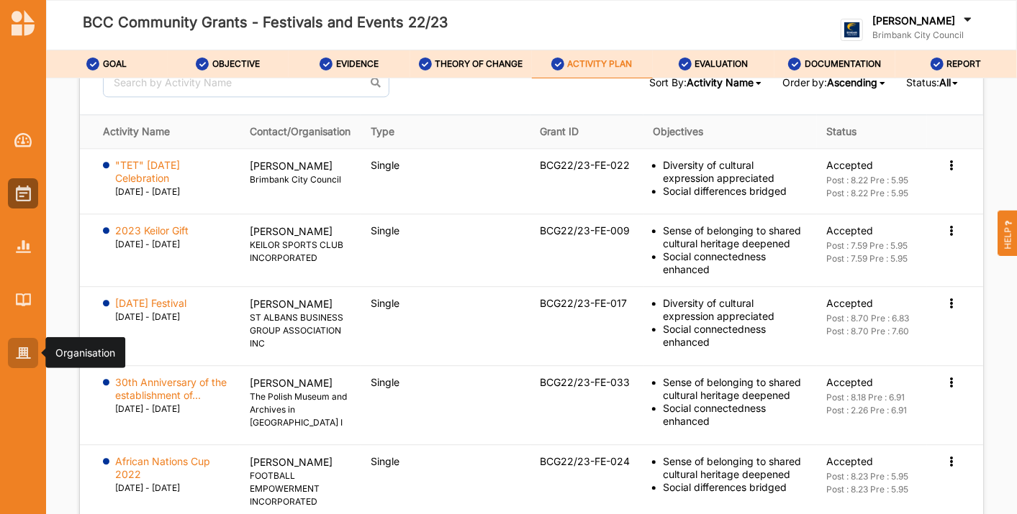 The image size is (1017, 514). I want to click on img: Reports, so click(23, 246).